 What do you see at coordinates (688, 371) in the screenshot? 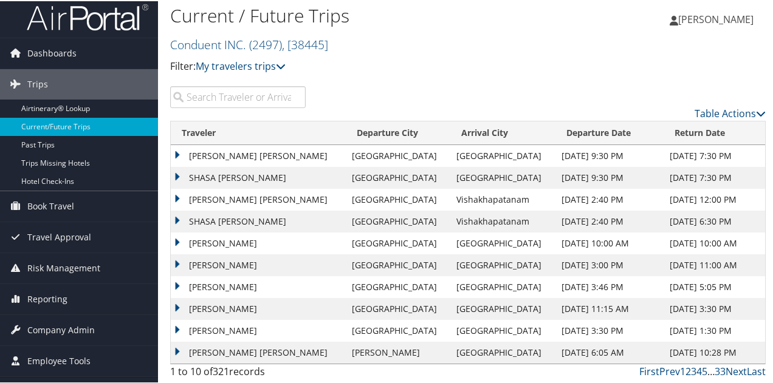
I see `a: 2` at bounding box center [688, 371].